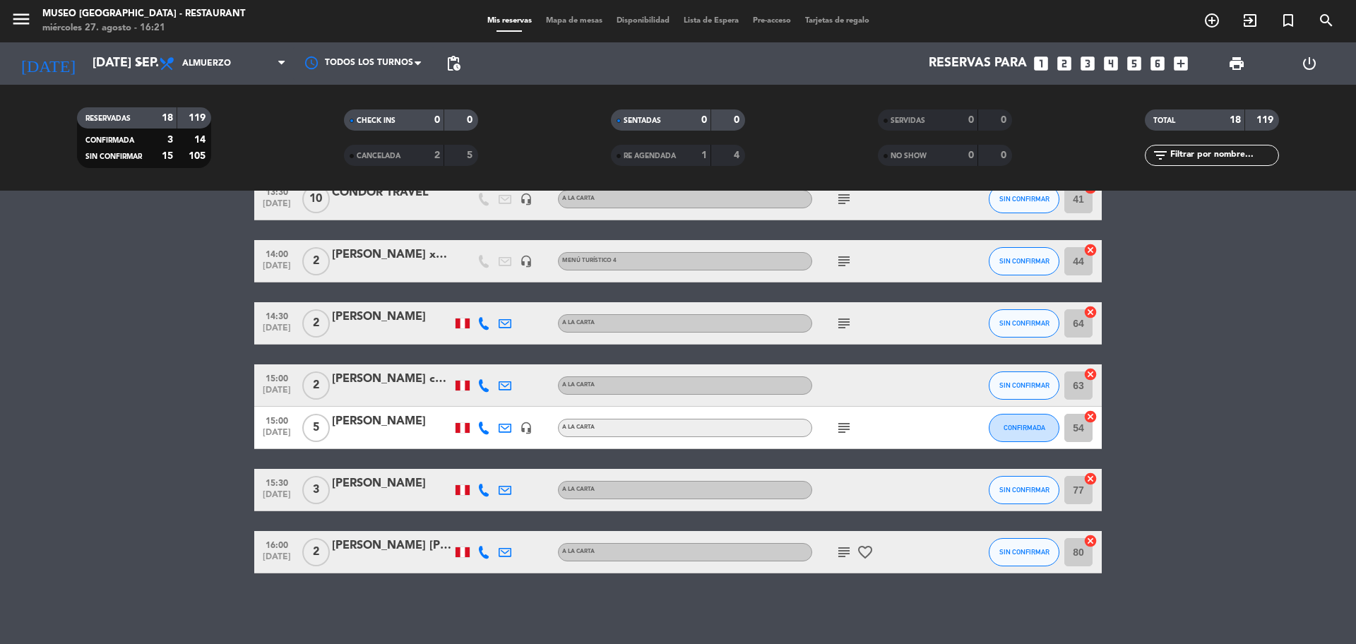 This screenshot has width=1356, height=644. Describe the element at coordinates (907, 121) in the screenshot. I see `span: SERVIDAS` at that location.